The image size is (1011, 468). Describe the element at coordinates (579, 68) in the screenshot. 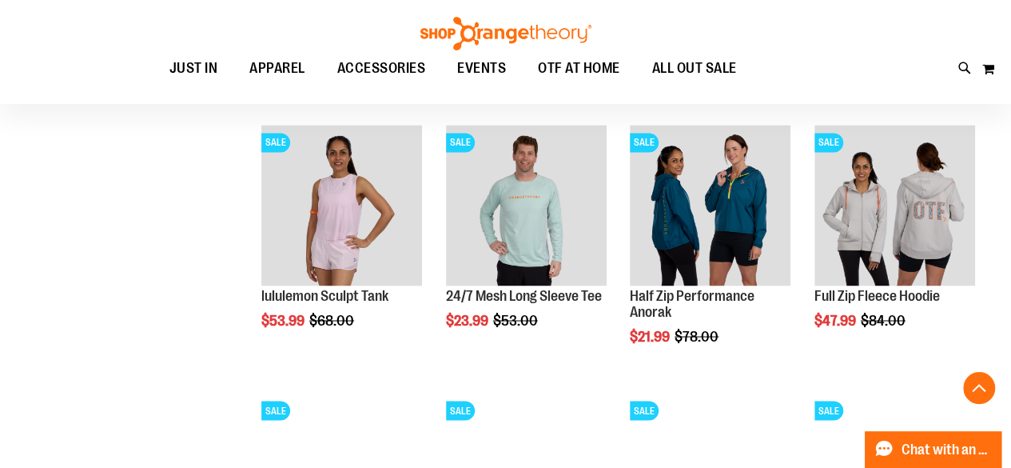

I see `span: OTF AT HOME` at that location.